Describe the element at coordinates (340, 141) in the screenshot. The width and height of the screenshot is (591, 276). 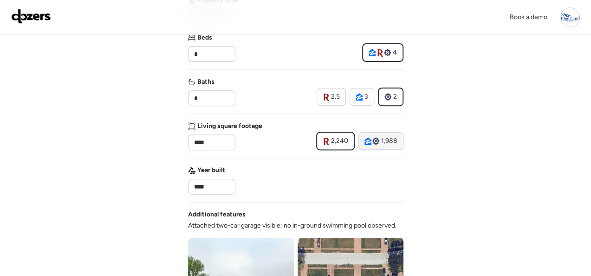
I see `span: 2,240` at that location.